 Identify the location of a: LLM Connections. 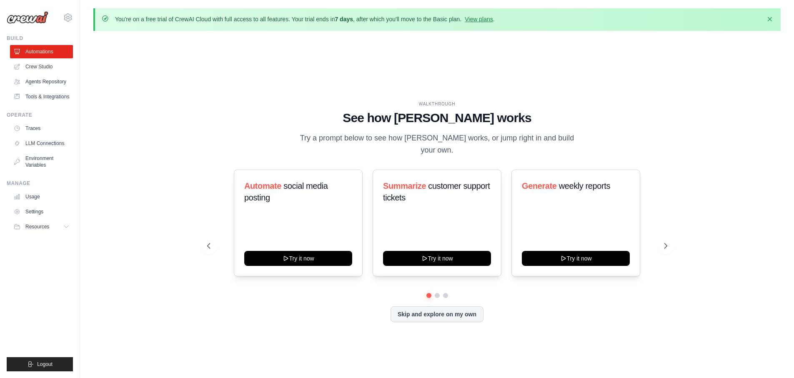
(41, 143).